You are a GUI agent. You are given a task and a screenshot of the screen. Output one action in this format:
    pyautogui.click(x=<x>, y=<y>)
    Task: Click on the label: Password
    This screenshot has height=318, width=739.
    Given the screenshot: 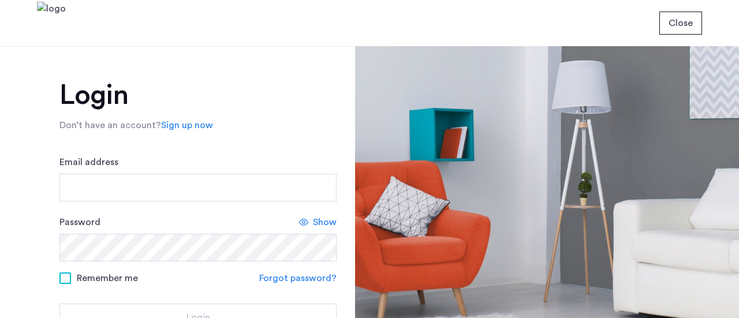 What is the action you would take?
    pyautogui.click(x=80, y=222)
    